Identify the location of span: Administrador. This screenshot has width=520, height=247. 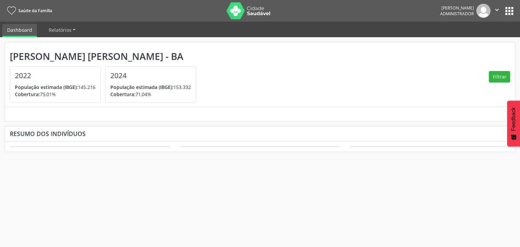
(457, 14).